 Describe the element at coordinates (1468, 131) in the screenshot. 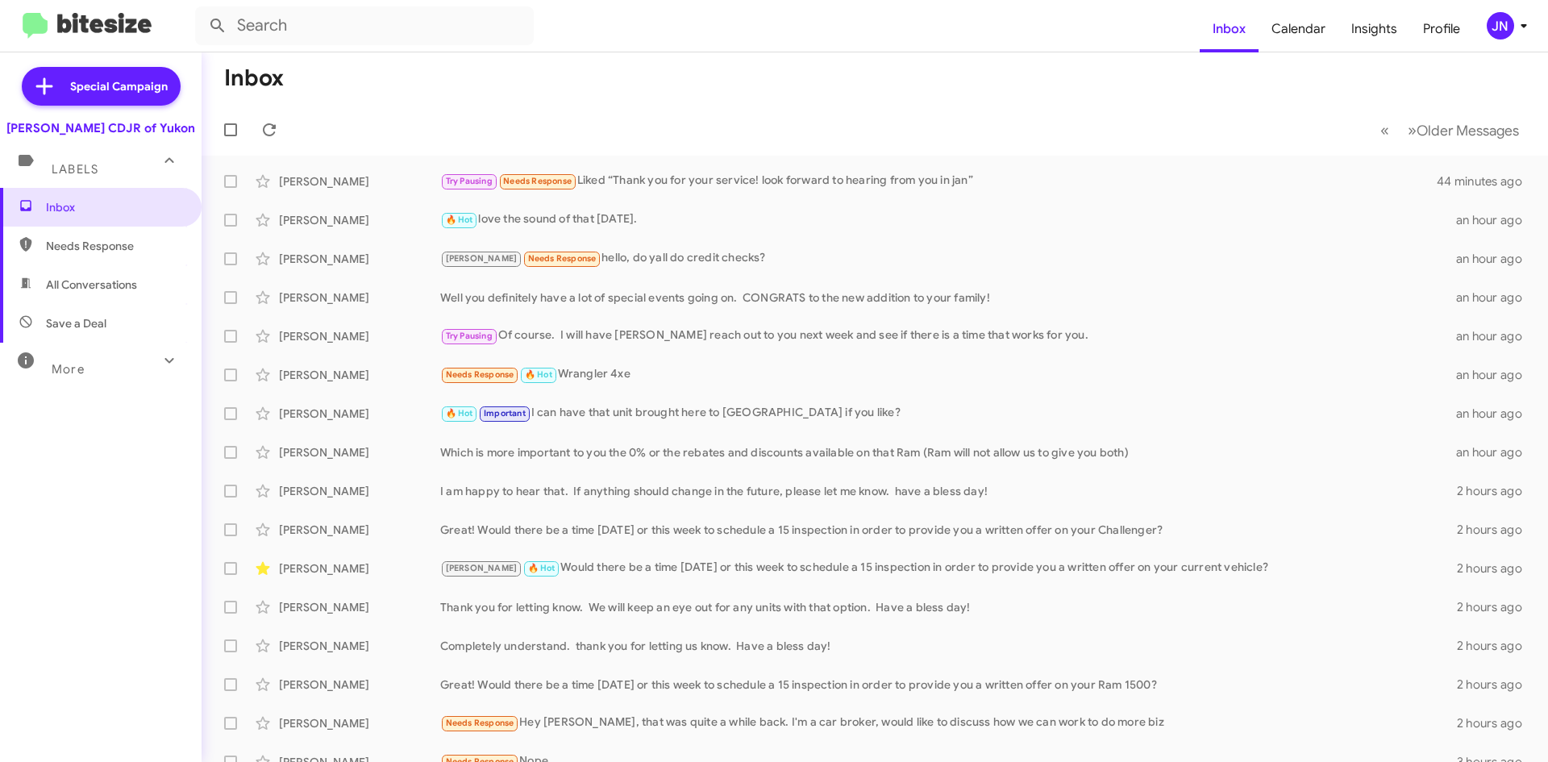

I see `span: Older Messages` at that location.